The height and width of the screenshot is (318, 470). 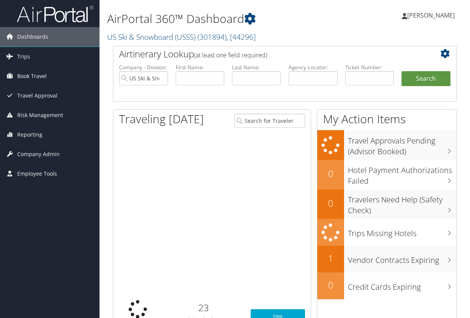 I want to click on button: Search, so click(x=426, y=79).